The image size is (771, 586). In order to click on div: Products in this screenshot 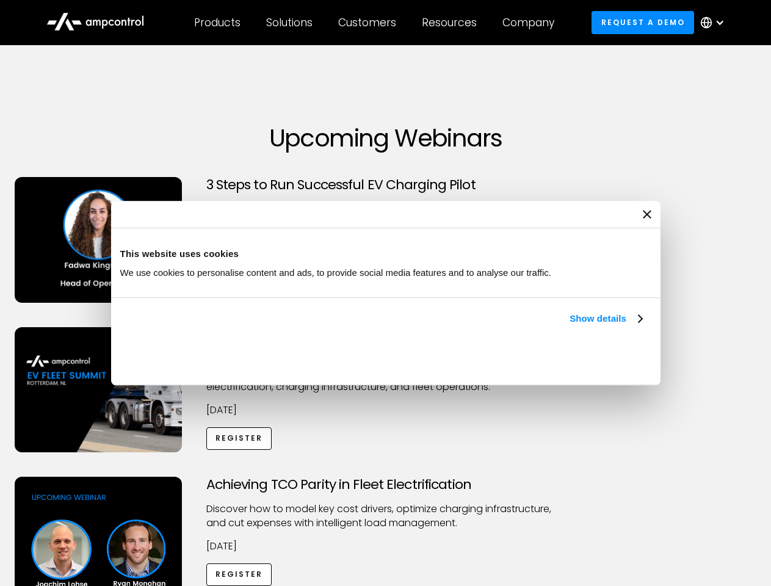, I will do `click(217, 23)`.